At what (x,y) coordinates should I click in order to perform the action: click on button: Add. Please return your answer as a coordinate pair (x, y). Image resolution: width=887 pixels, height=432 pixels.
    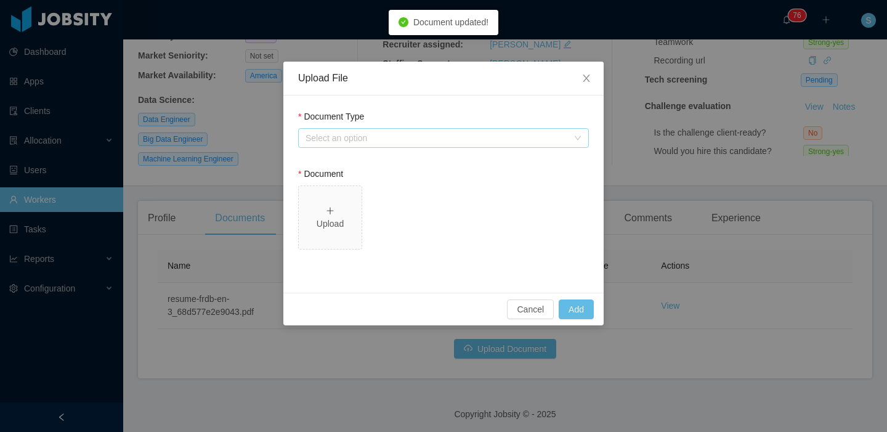
    Looking at the image, I should click on (576, 309).